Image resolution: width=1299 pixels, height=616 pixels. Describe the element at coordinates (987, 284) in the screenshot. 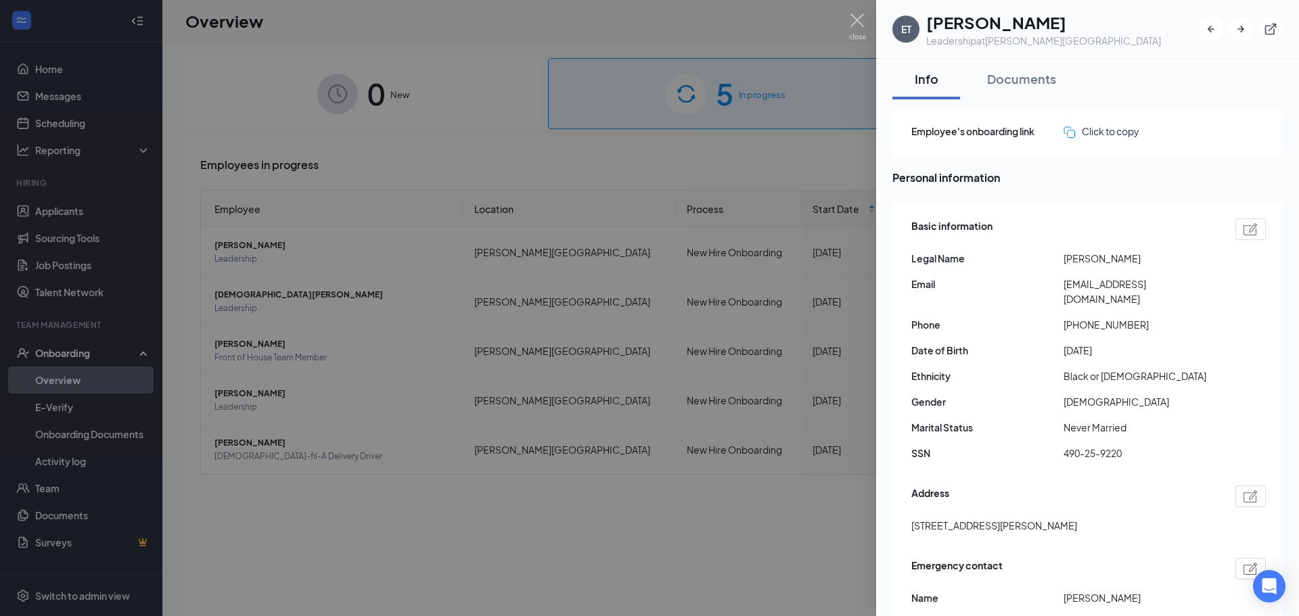

I see `span: Email` at that location.